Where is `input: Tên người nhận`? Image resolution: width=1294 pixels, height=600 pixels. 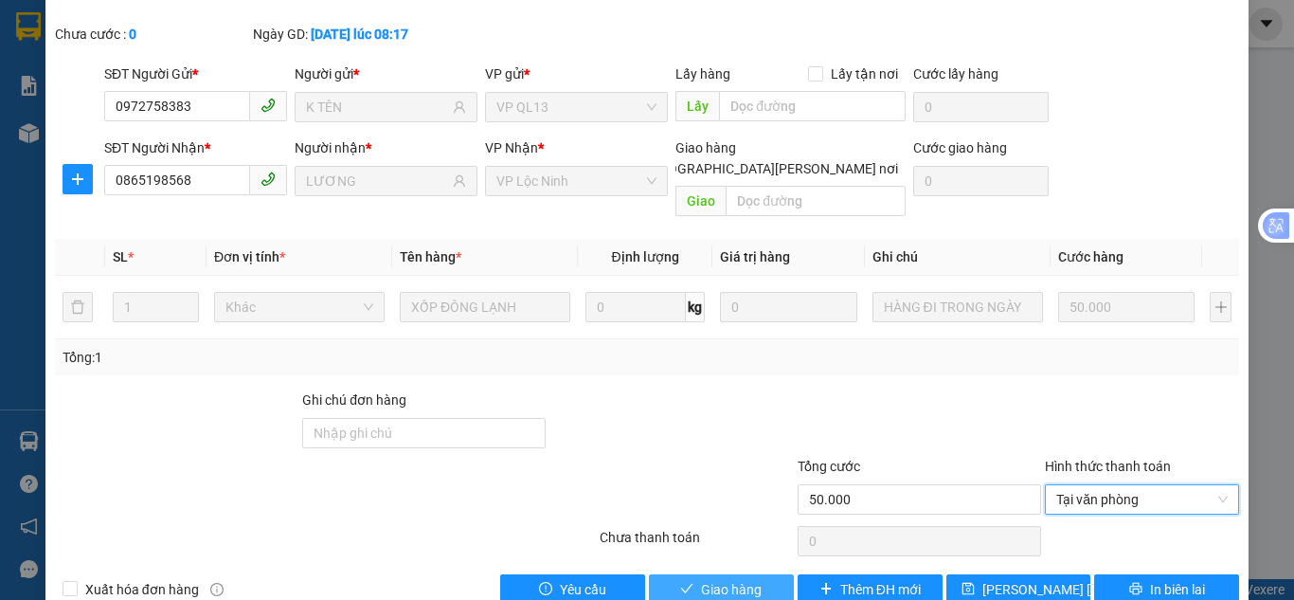
input: Tên người nhận is located at coordinates (377, 181).